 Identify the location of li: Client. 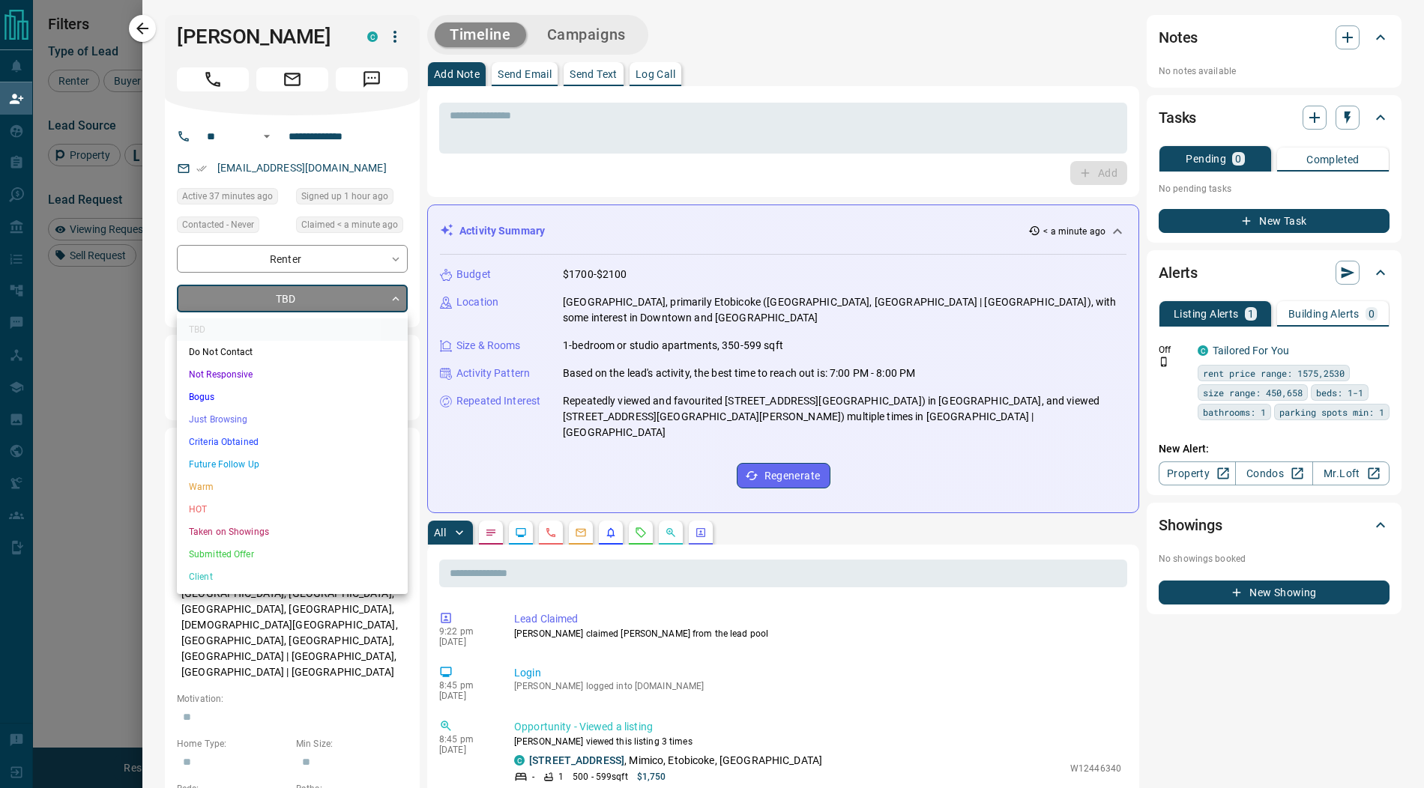
(292, 577).